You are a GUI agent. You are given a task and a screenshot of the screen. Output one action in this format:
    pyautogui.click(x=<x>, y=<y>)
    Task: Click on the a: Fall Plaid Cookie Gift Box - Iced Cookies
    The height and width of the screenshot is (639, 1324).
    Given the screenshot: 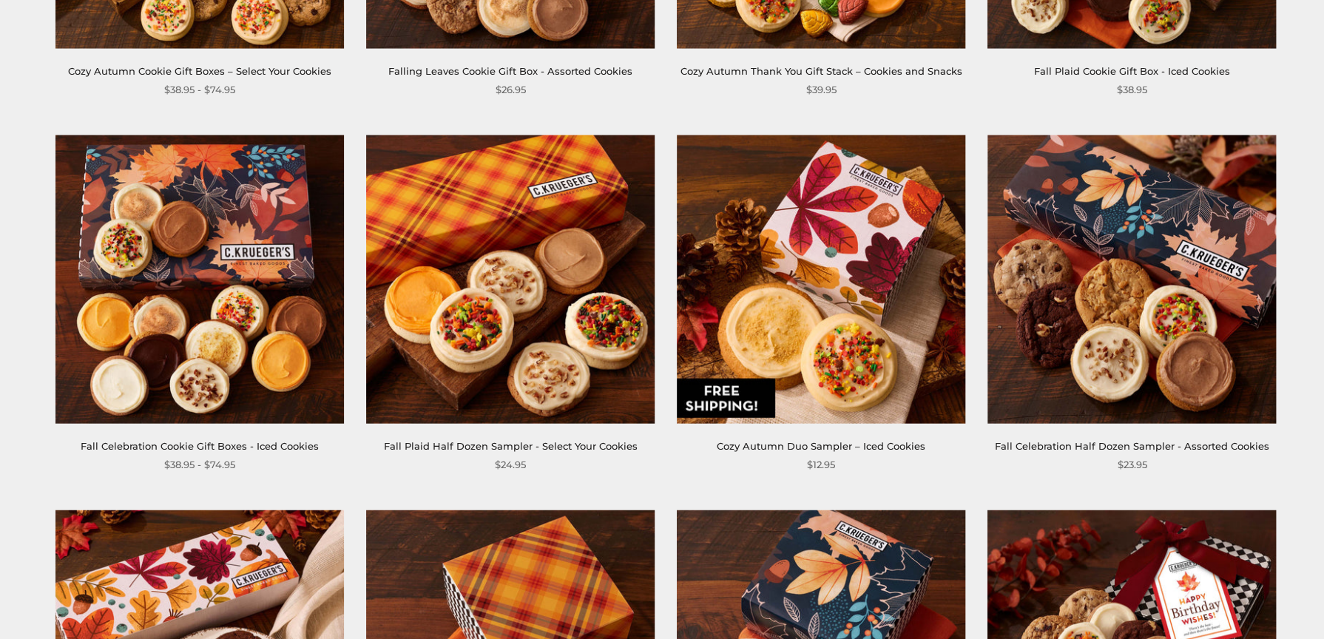 What is the action you would take?
    pyautogui.click(x=1132, y=71)
    